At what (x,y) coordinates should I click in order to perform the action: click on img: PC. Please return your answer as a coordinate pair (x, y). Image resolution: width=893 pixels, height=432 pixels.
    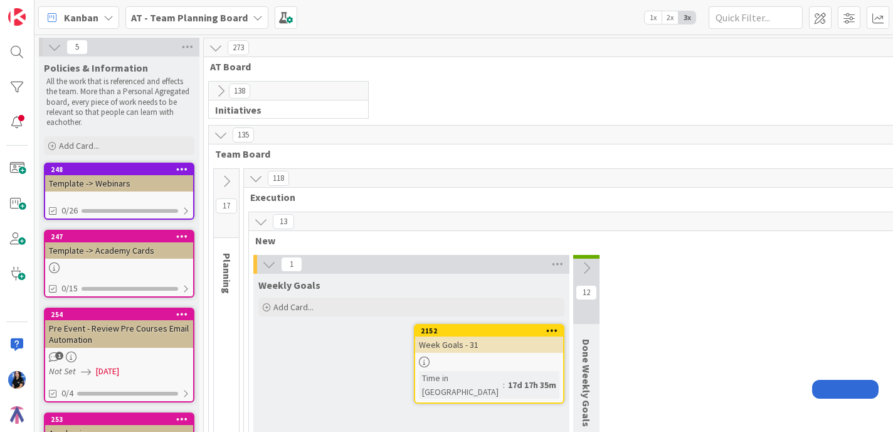
    Looking at the image, I should click on (17, 380).